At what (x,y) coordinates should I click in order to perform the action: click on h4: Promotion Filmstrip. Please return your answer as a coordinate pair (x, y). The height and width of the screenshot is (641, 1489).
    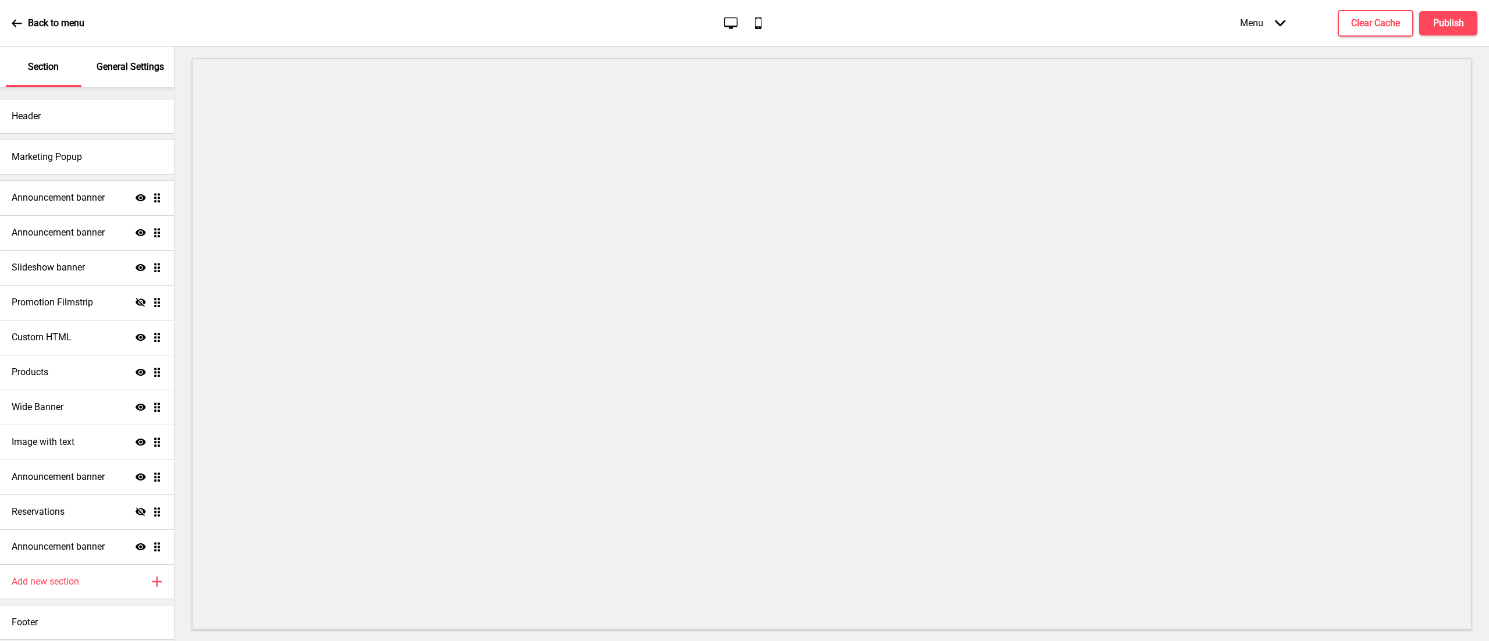
    Looking at the image, I should click on (52, 303).